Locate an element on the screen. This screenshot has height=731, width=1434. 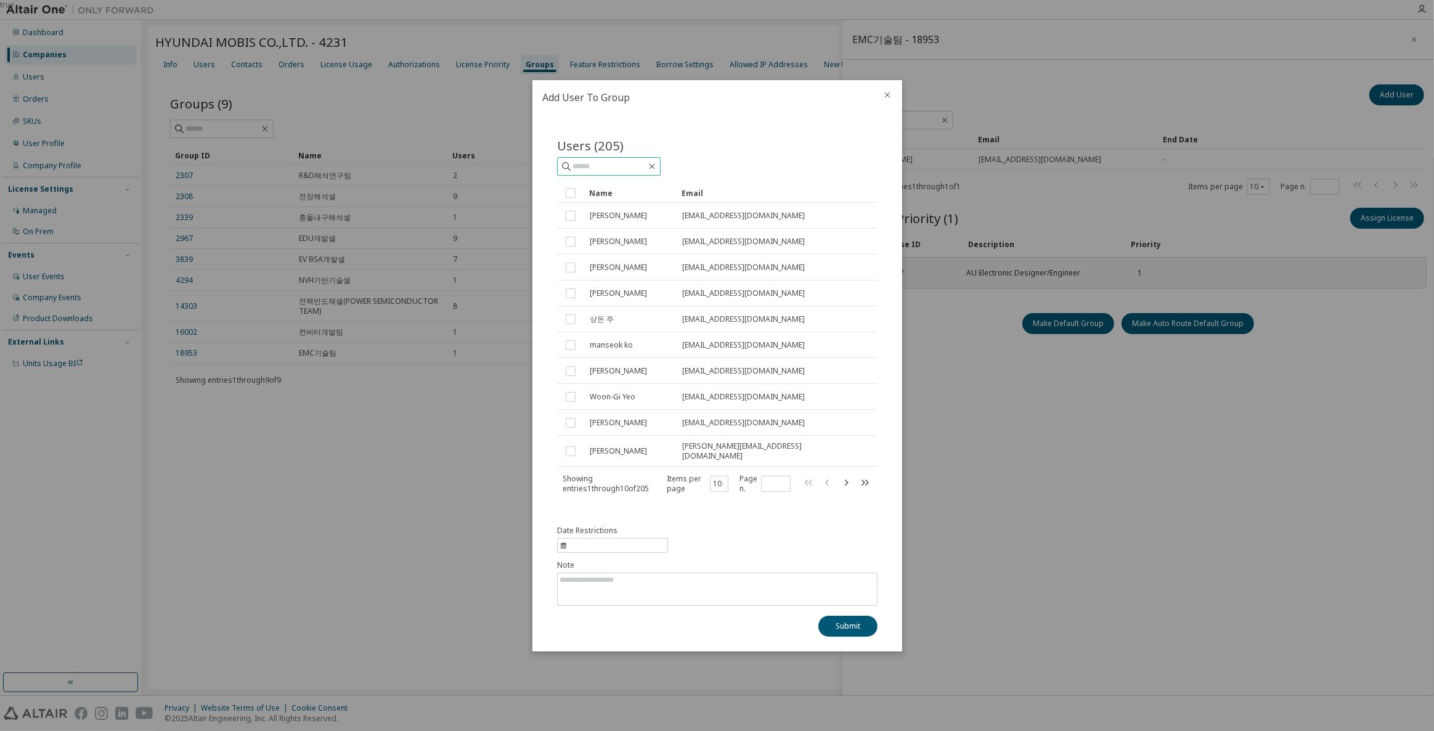
button: Submit is located at coordinates (848, 626).